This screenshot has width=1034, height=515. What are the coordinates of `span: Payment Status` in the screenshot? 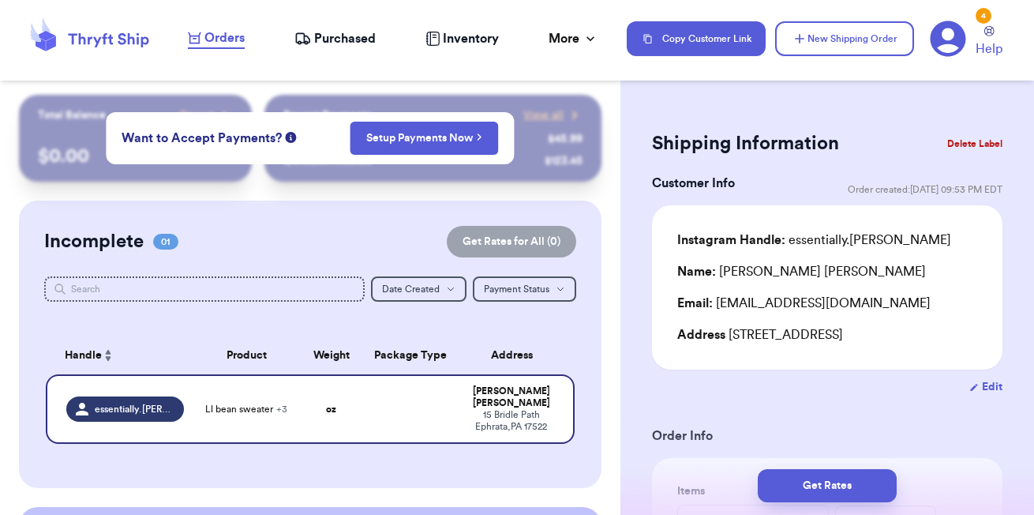 It's located at (516, 289).